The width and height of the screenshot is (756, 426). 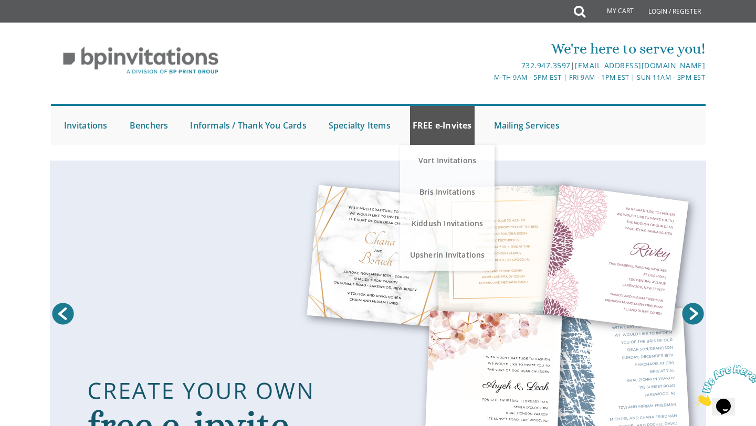 I want to click on a: My Cart, so click(x=613, y=12).